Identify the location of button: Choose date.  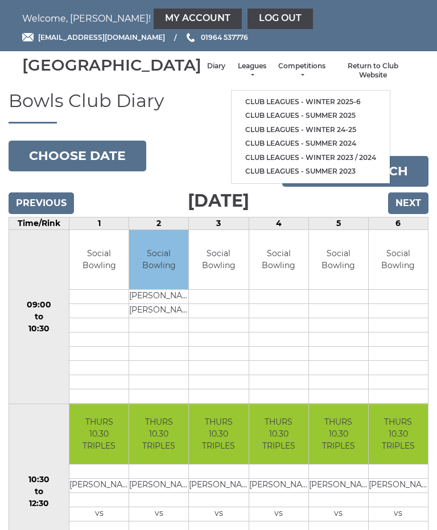
(77, 156).